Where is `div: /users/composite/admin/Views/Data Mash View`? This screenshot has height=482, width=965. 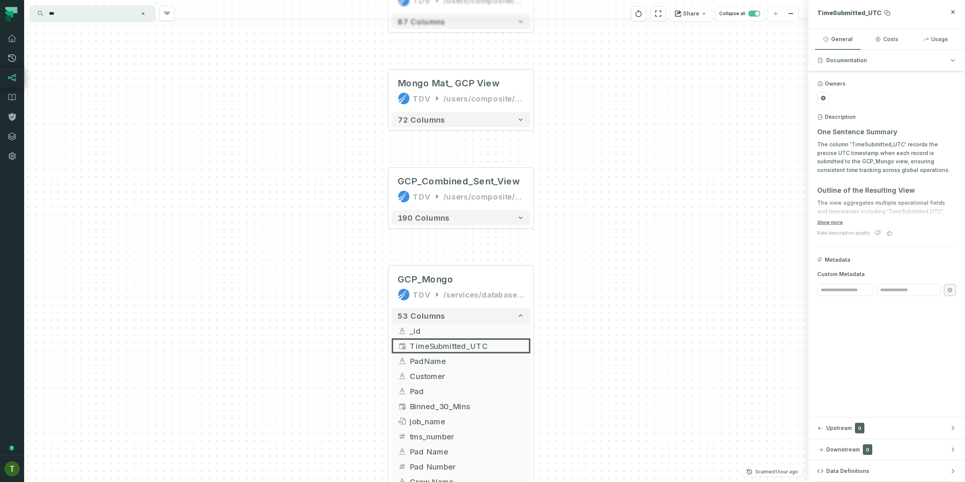
div: /users/composite/admin/Views/Data Mash View is located at coordinates (484, 196).